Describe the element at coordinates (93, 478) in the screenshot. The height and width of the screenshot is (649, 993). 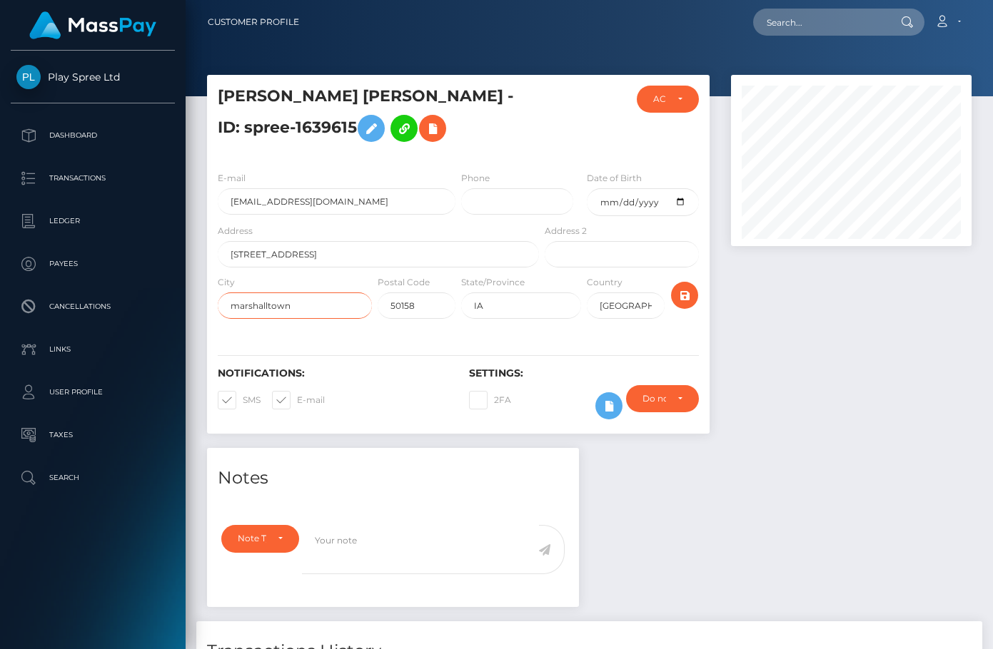
I see `p: Search` at that location.